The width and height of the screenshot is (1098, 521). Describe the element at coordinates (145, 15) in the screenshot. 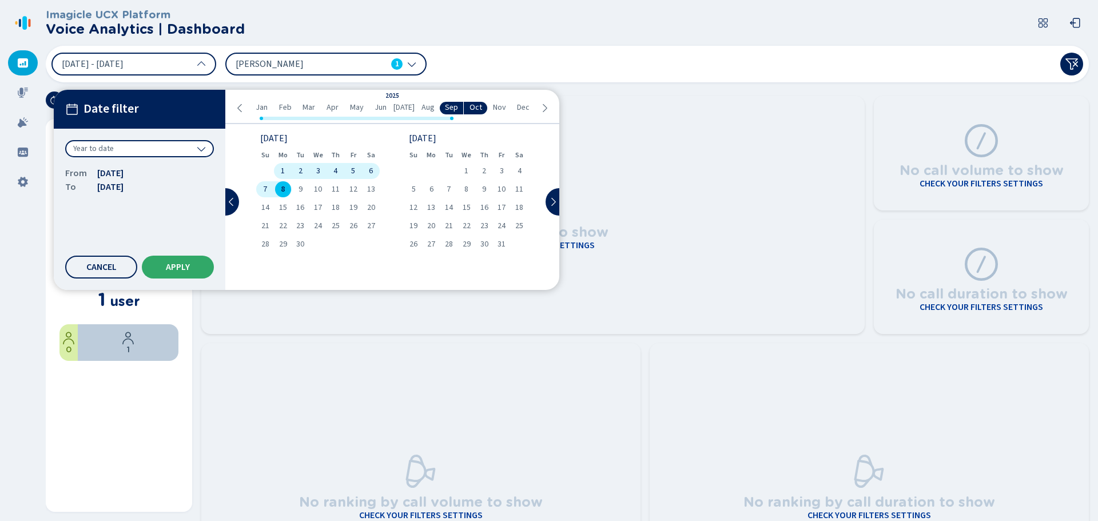

I see `h3: Imagicle UCX Platform` at that location.